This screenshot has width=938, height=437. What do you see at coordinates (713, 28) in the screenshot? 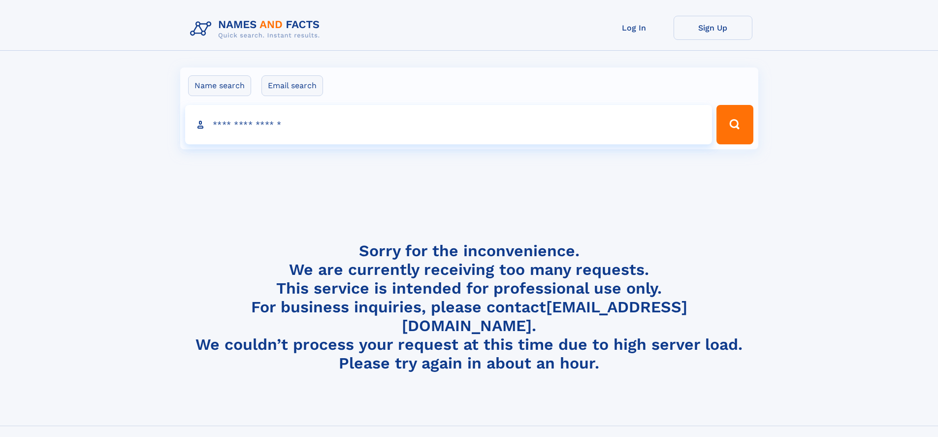
I see `a: Sign Up` at bounding box center [713, 28].